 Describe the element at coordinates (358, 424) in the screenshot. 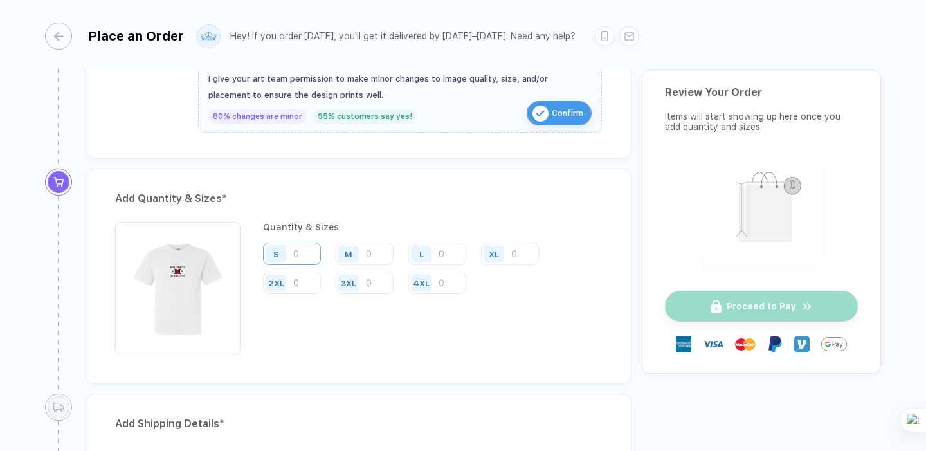

I see `div: Add Shipping Details` at that location.